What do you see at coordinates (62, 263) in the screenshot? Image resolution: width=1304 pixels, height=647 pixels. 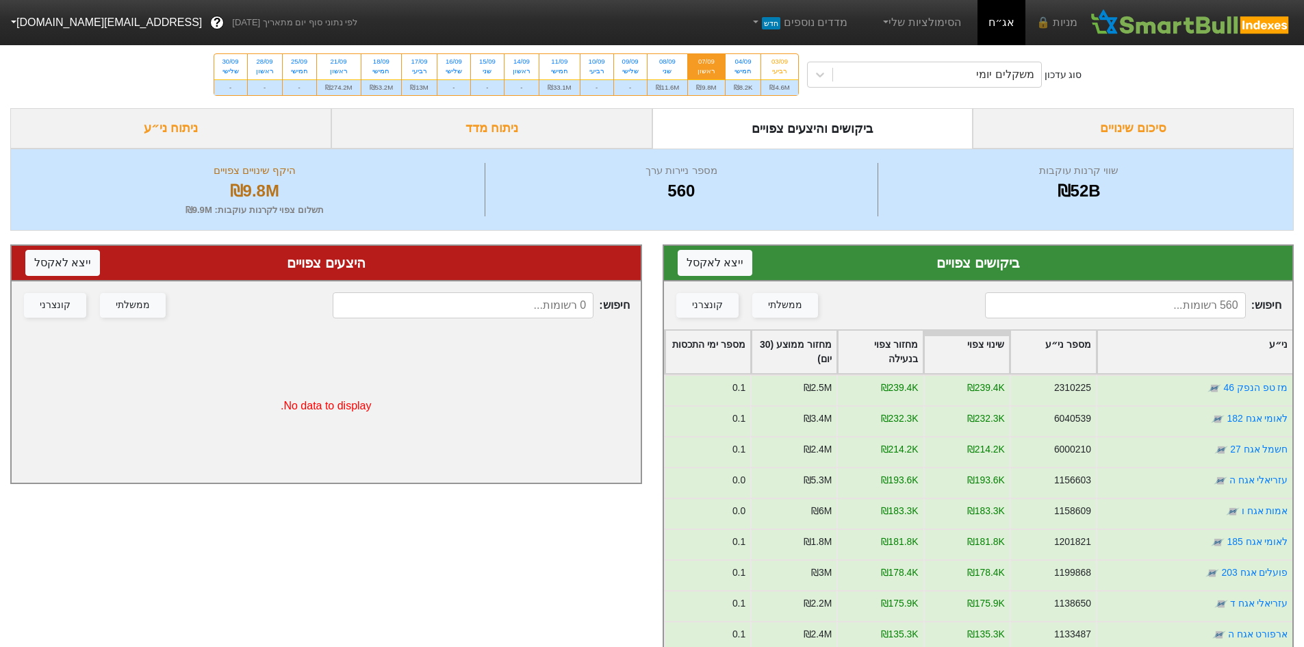 I see `button: ייצא לאקסל` at bounding box center [62, 263].